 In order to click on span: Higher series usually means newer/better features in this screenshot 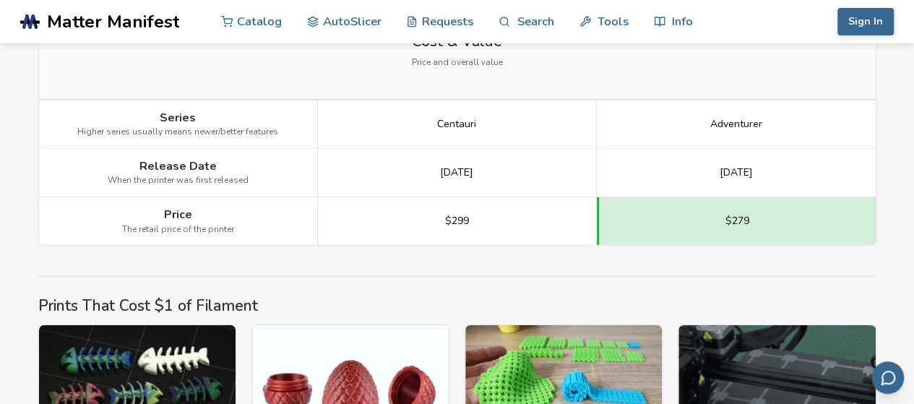, I will do `click(178, 132)`.